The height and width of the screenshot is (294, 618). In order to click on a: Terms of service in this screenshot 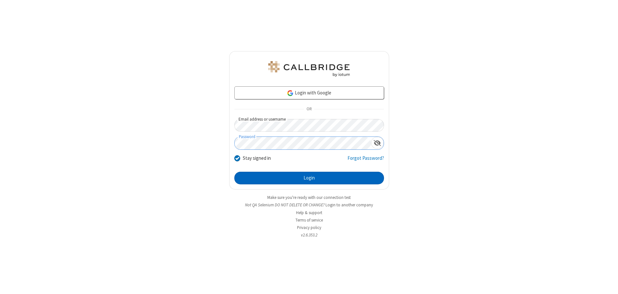, I will do `click(309, 220)`.